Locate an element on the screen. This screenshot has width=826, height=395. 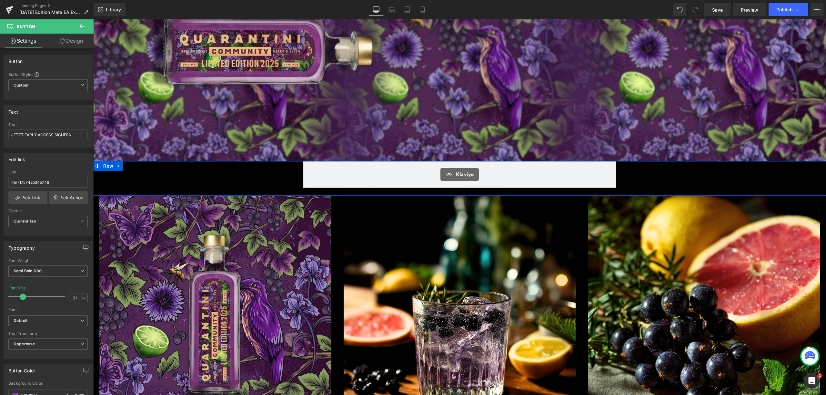
button: Undo is located at coordinates (680, 10).